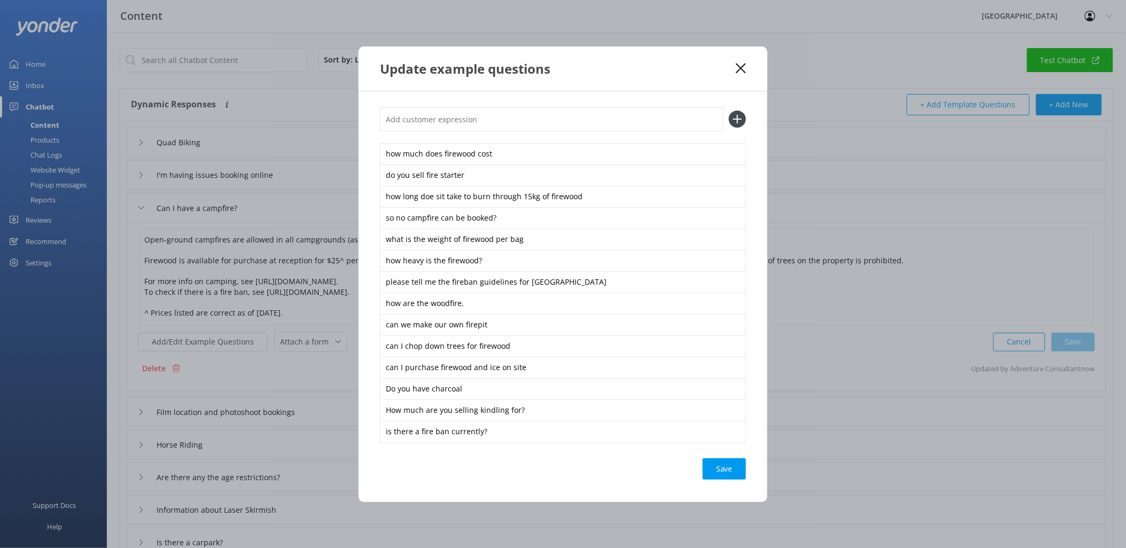 The height and width of the screenshot is (548, 1126). What do you see at coordinates (563, 390) in the screenshot?
I see `div: Do you have charcoal` at bounding box center [563, 390].